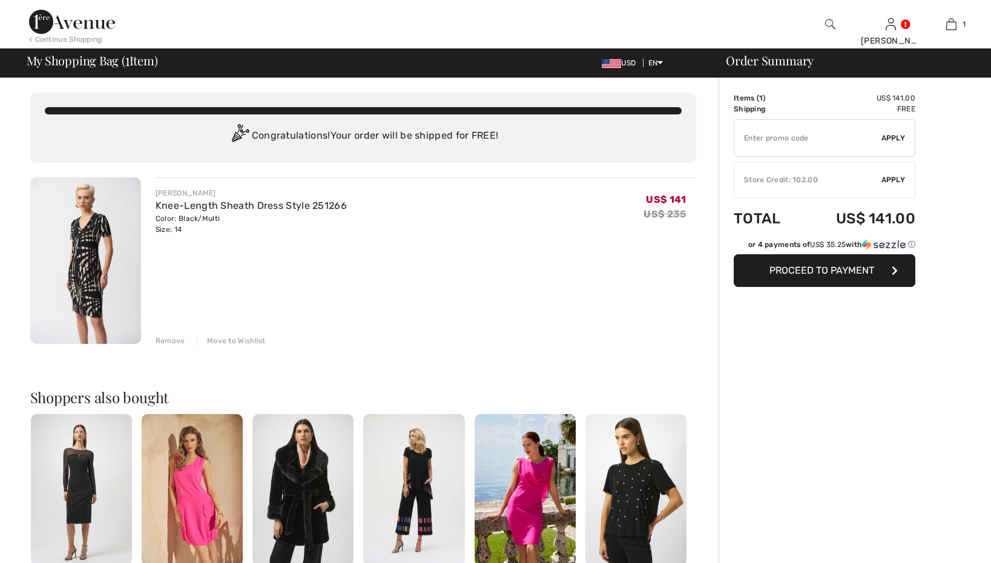 The image size is (991, 563). What do you see at coordinates (821, 270) in the screenshot?
I see `span: Proceed to Payment` at bounding box center [821, 270].